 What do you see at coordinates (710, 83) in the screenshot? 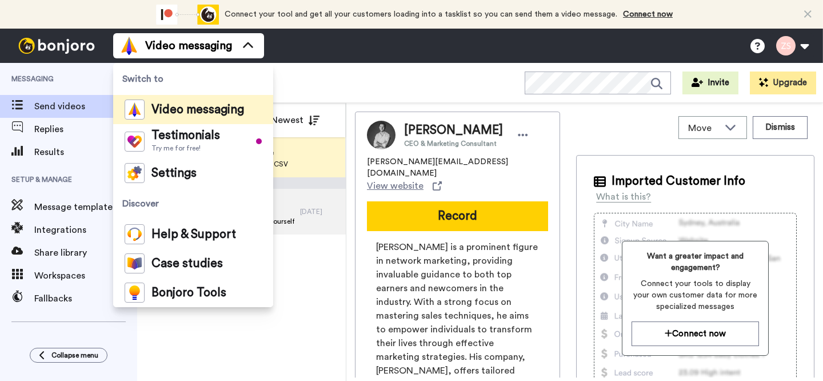
I see `a: Invite` at bounding box center [710, 83].